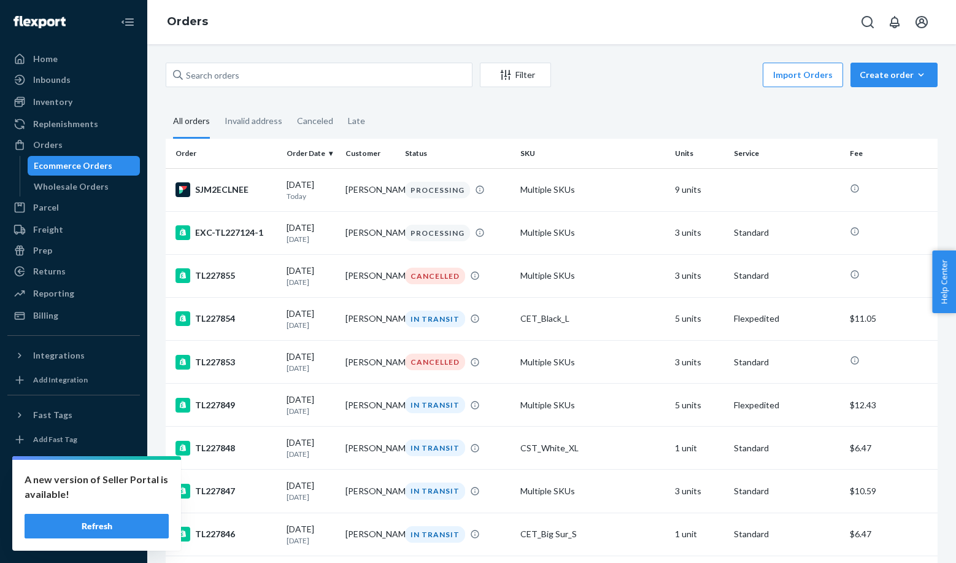 This screenshot has width=956, height=563. What do you see at coordinates (700, 153) in the screenshot?
I see `th: Units` at bounding box center [700, 153].